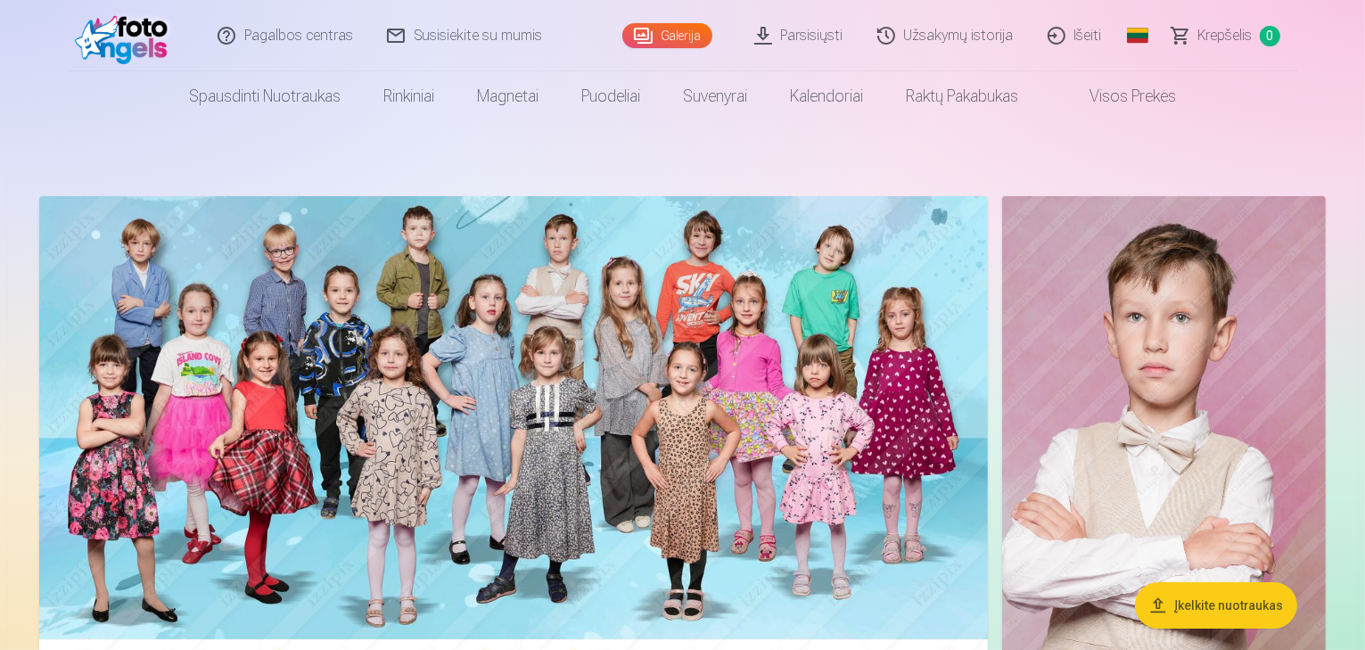 This screenshot has height=650, width=1365. What do you see at coordinates (1216, 605) in the screenshot?
I see `button: Įkelkite nuotraukas` at bounding box center [1216, 605].